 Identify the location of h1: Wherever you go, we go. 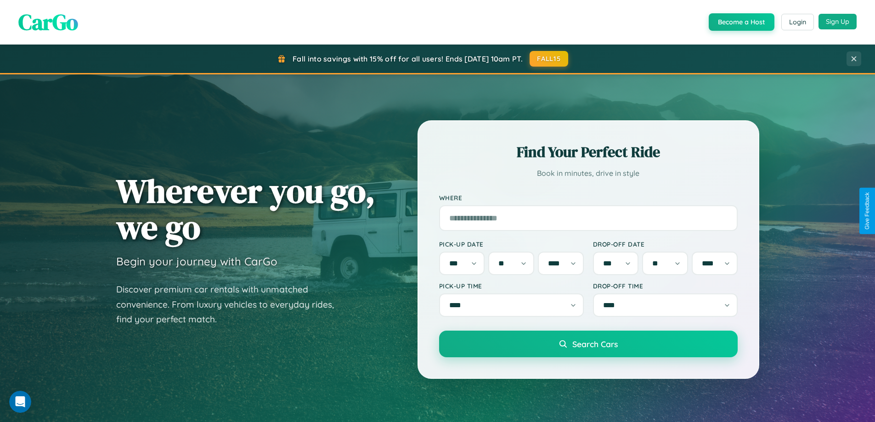
(246, 209).